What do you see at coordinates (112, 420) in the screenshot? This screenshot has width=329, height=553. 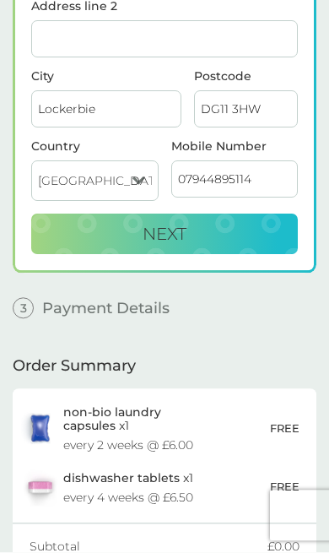 I see `span: non-bio laundry capsules` at bounding box center [112, 420].